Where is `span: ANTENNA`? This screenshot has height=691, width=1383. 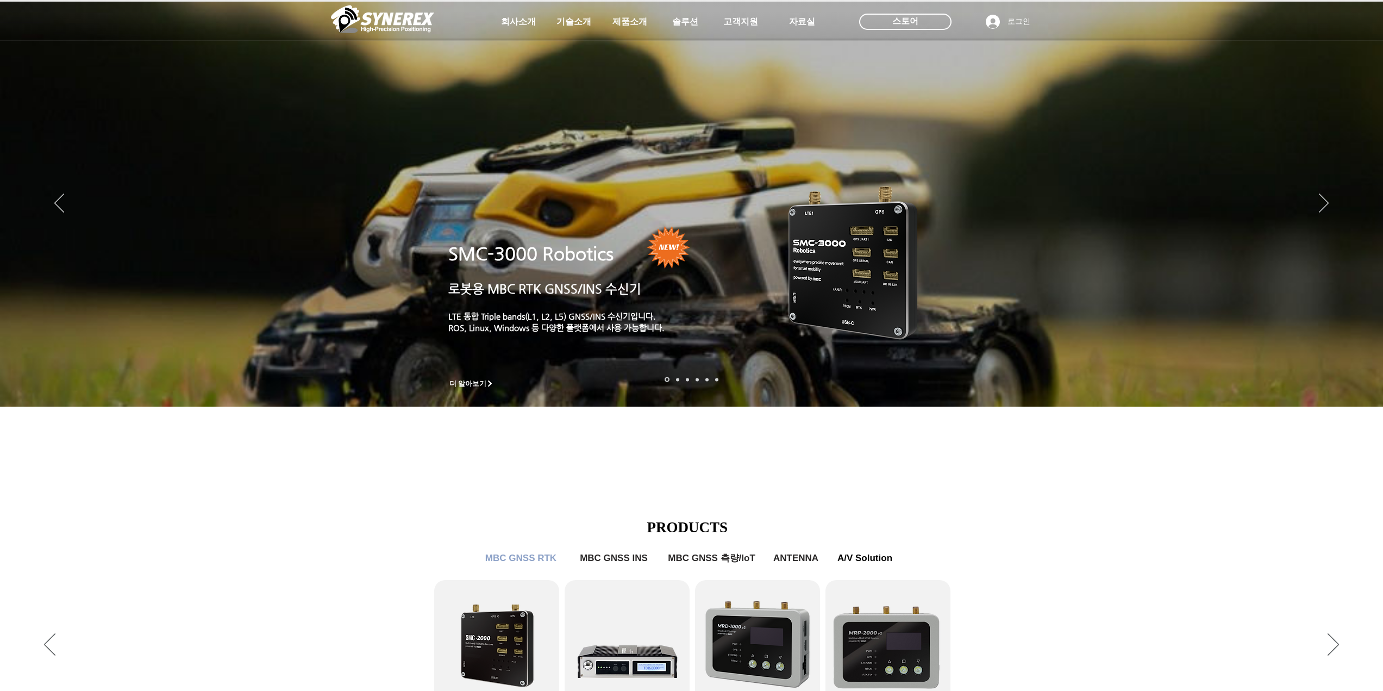
span: ANTENNA is located at coordinates (796, 558).